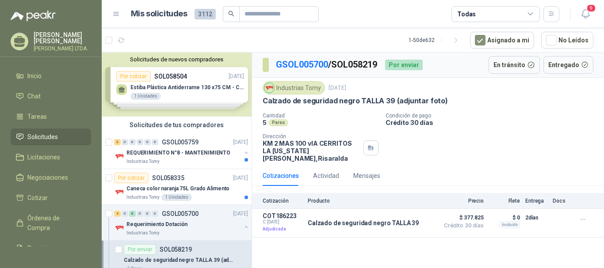 Image resolution: width=604 pixels, height=268 pixels. I want to click on p: GSOL005700, so click(180, 214).